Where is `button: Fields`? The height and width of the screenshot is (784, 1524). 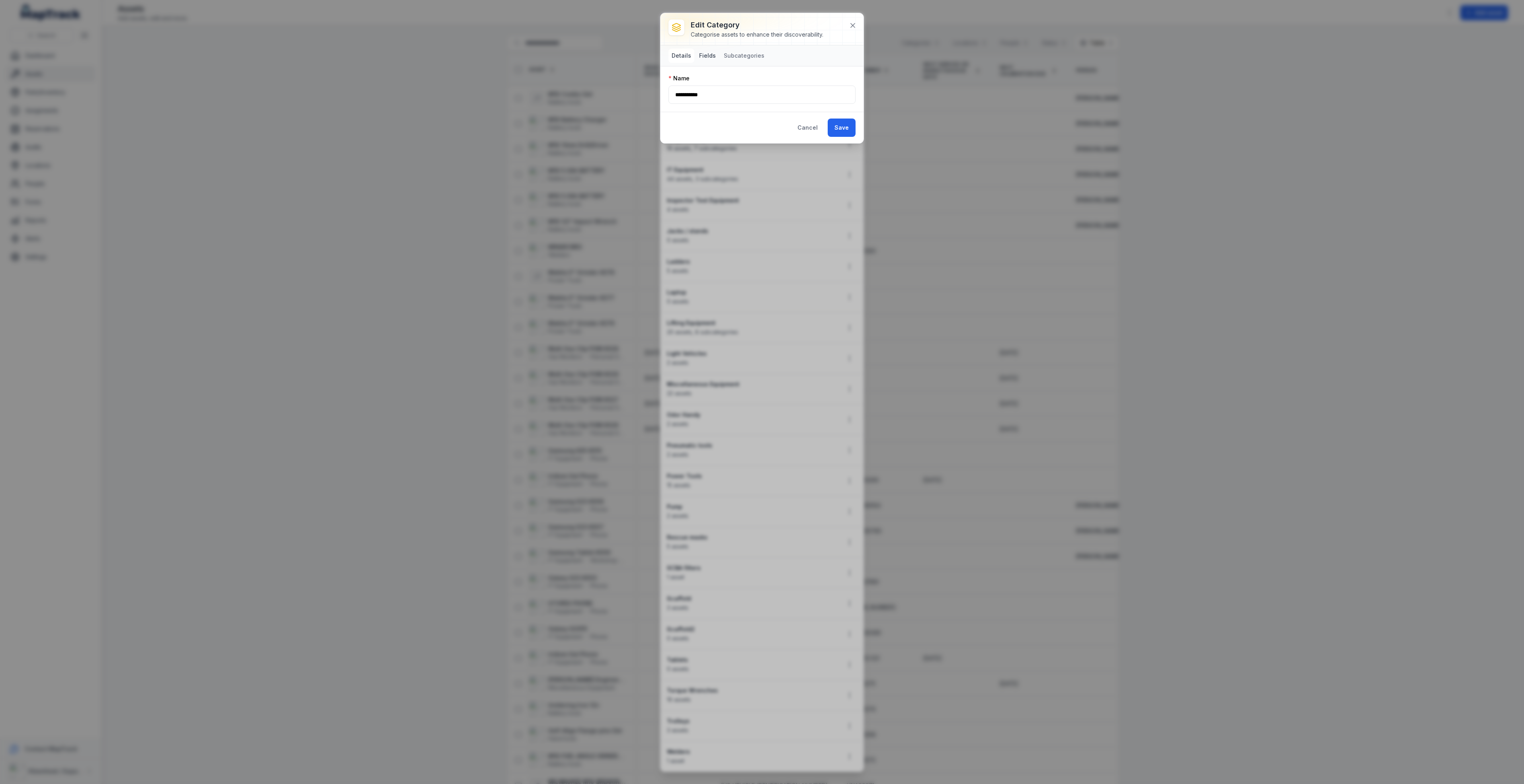
button: Fields is located at coordinates (708, 56).